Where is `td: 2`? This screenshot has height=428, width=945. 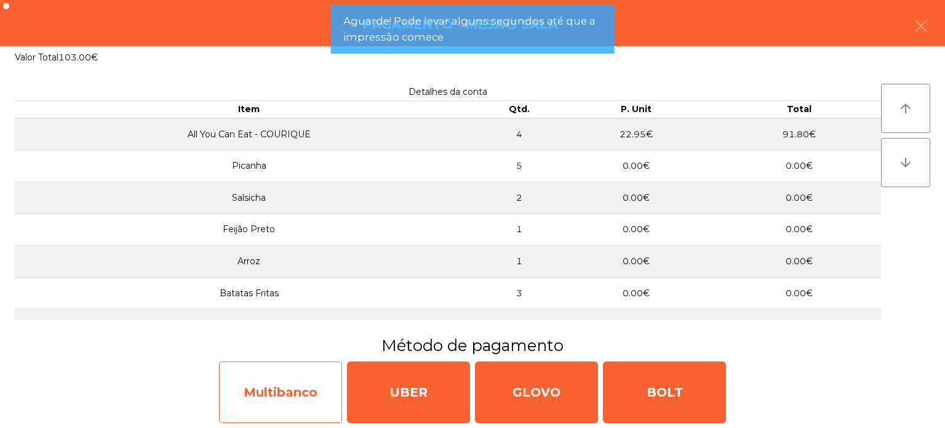
td: 2 is located at coordinates (519, 198).